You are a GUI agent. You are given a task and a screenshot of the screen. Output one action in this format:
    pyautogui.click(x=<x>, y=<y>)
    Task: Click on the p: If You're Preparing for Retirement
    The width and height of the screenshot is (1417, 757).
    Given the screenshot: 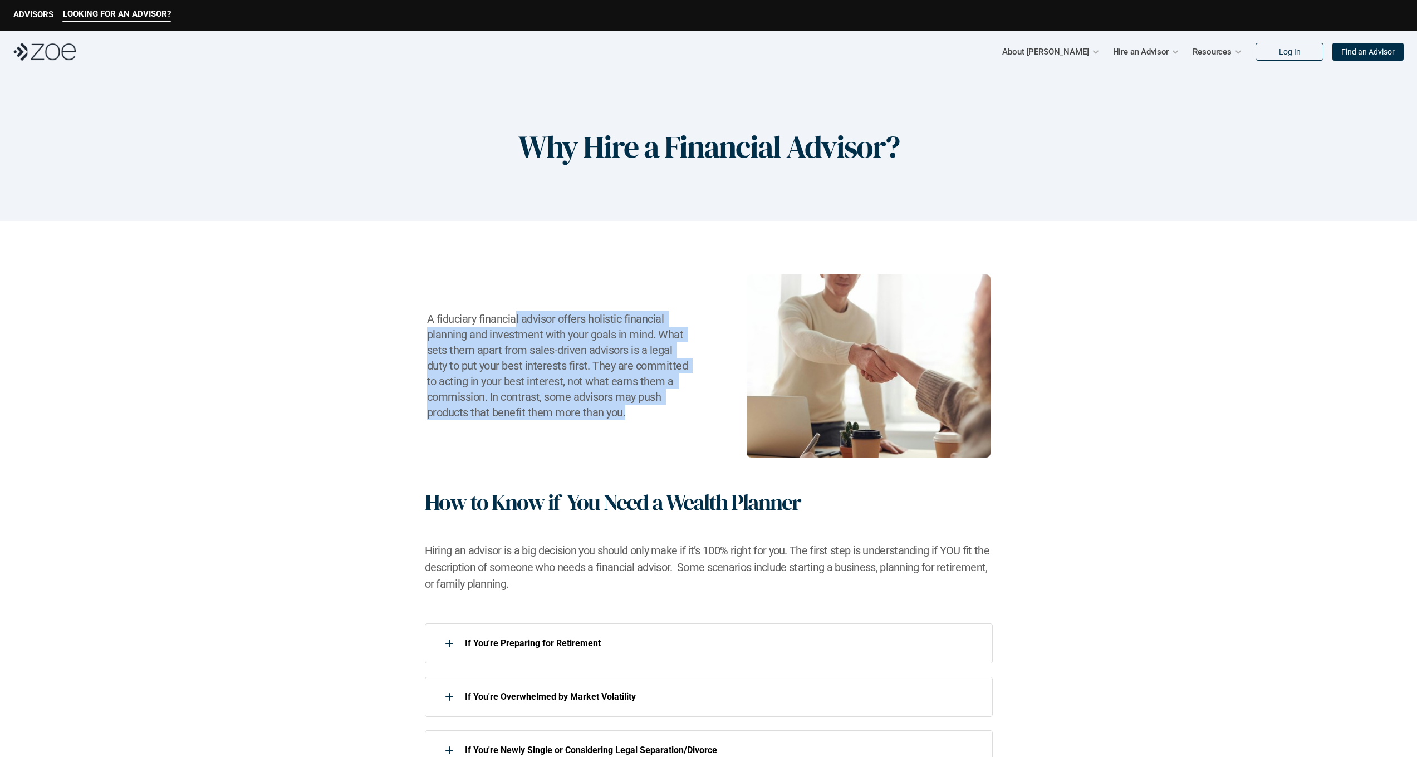 What is the action you would take?
    pyautogui.click(x=721, y=643)
    